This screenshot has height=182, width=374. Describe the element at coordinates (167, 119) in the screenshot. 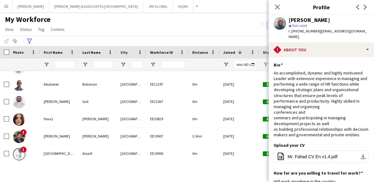

I see `div: EE20829` at that location.